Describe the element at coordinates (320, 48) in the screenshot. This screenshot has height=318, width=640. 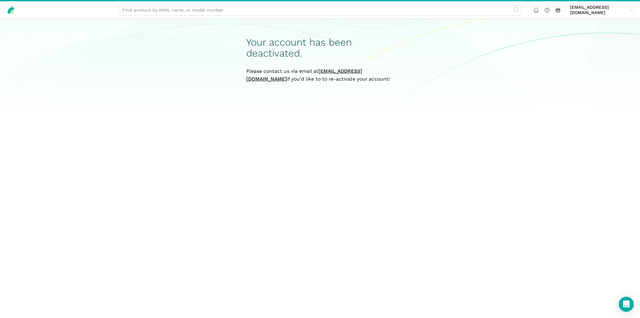
I see `h1: Your account has been deactivated.` at that location.